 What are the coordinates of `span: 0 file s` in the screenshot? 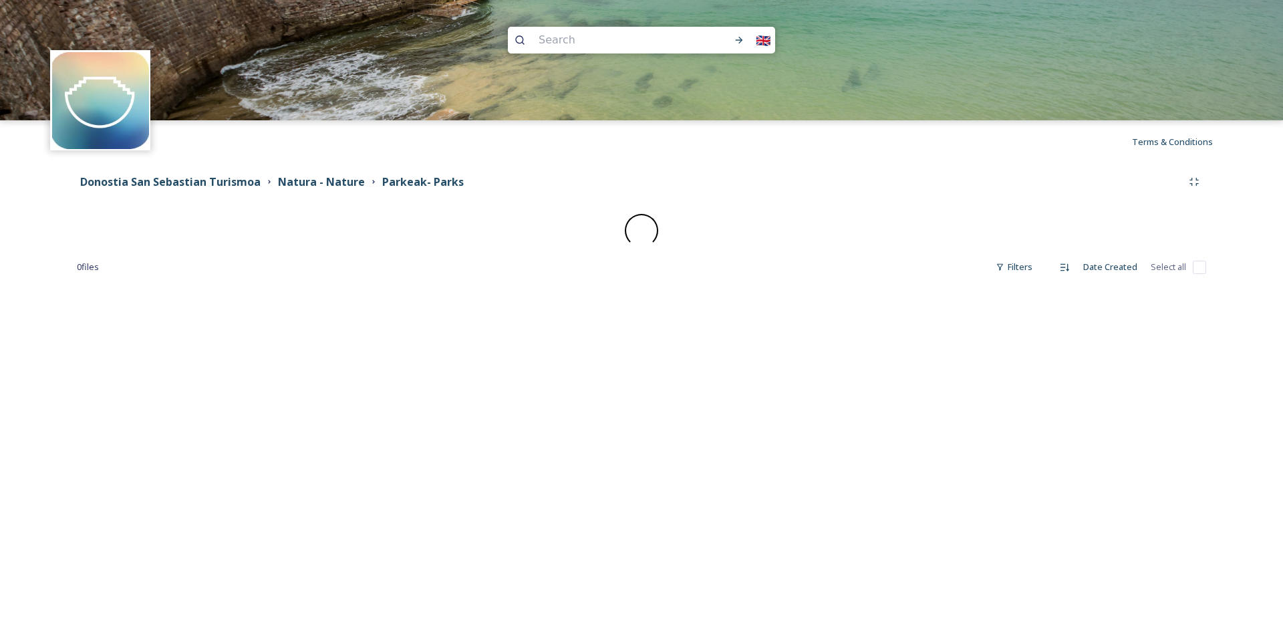 It's located at (88, 267).